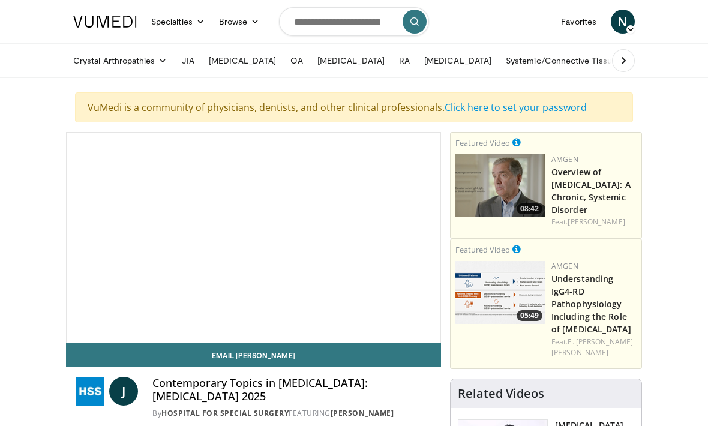  Describe the element at coordinates (124, 391) in the screenshot. I see `span: J` at that location.